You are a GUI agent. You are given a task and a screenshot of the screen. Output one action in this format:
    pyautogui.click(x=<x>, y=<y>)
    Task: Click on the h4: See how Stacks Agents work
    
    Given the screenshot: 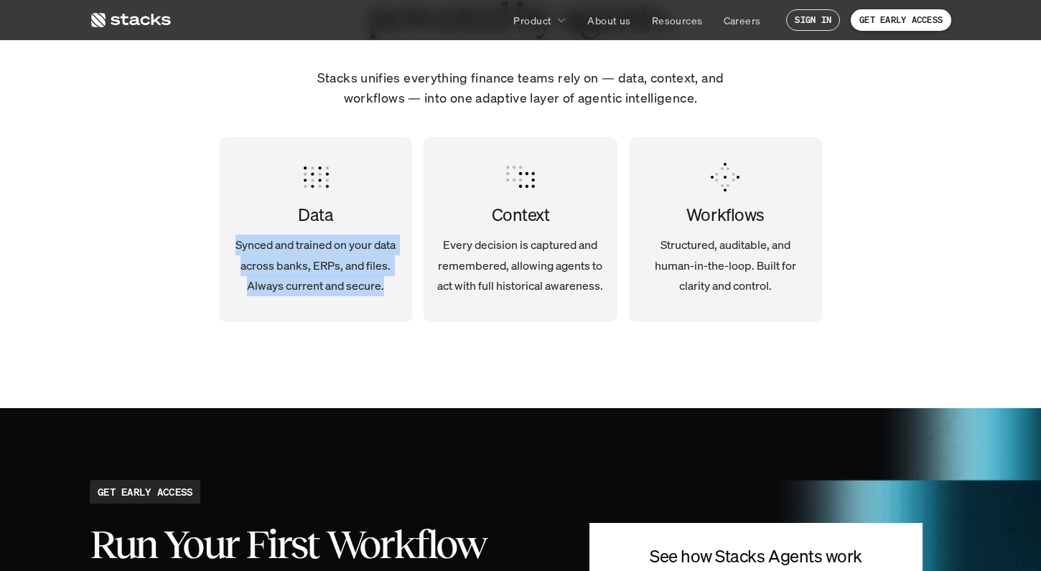 What is the action you would take?
    pyautogui.click(x=756, y=557)
    